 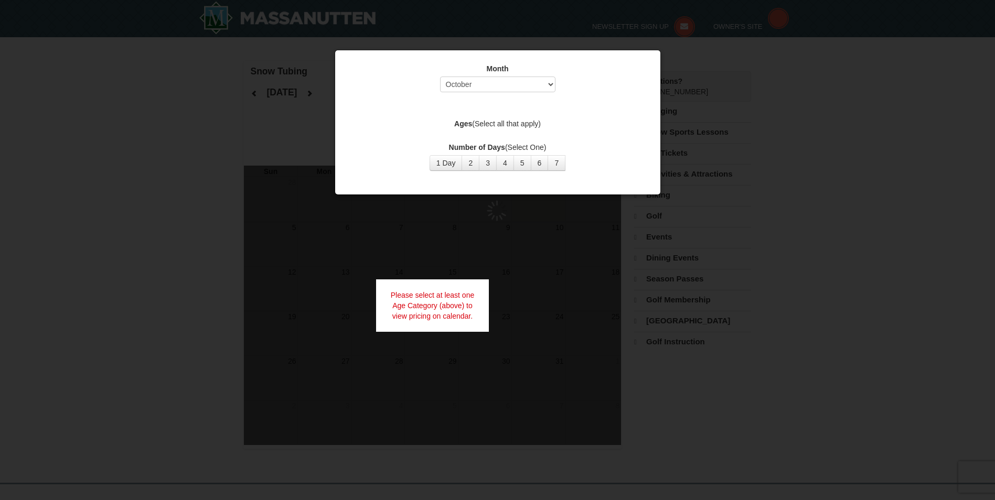 I want to click on button: 6, so click(x=539, y=163).